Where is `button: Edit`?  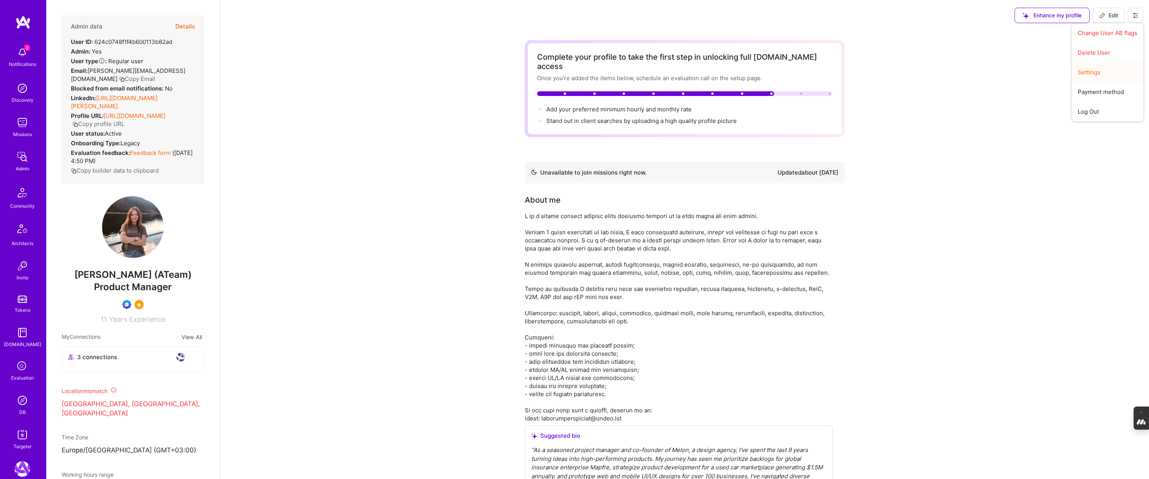
button: Edit is located at coordinates (1109, 15).